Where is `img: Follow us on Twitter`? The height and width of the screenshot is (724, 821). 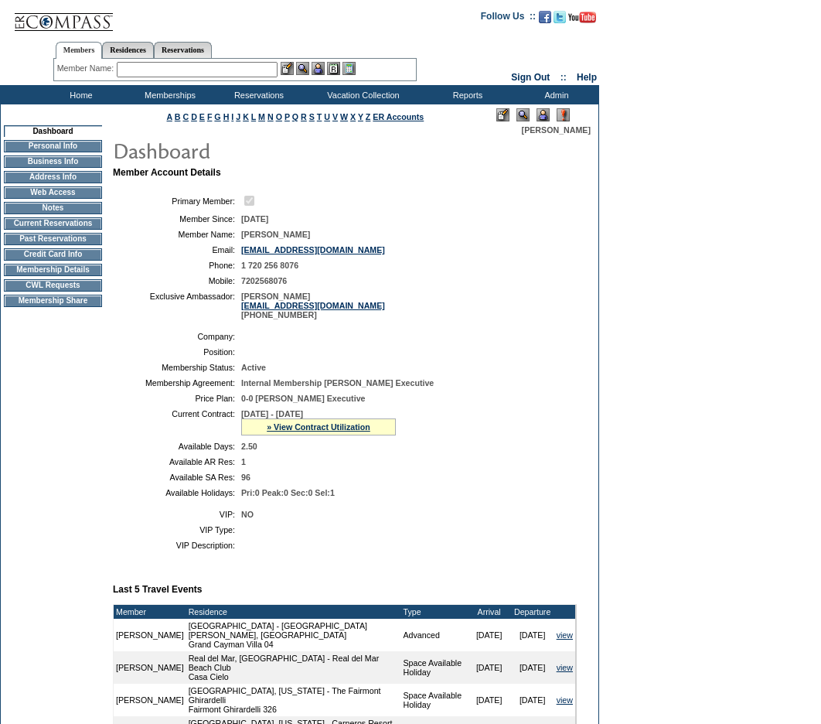
img: Follow us on Twitter is located at coordinates (560, 17).